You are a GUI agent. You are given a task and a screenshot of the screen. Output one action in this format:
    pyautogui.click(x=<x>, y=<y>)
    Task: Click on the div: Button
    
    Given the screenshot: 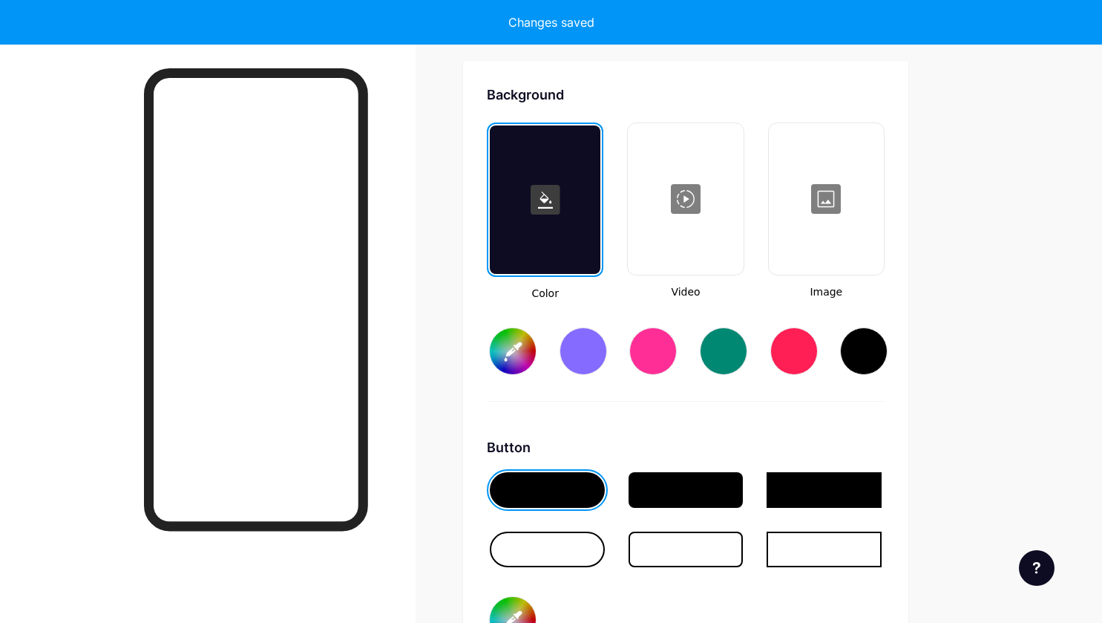 What is the action you would take?
    pyautogui.click(x=686, y=447)
    